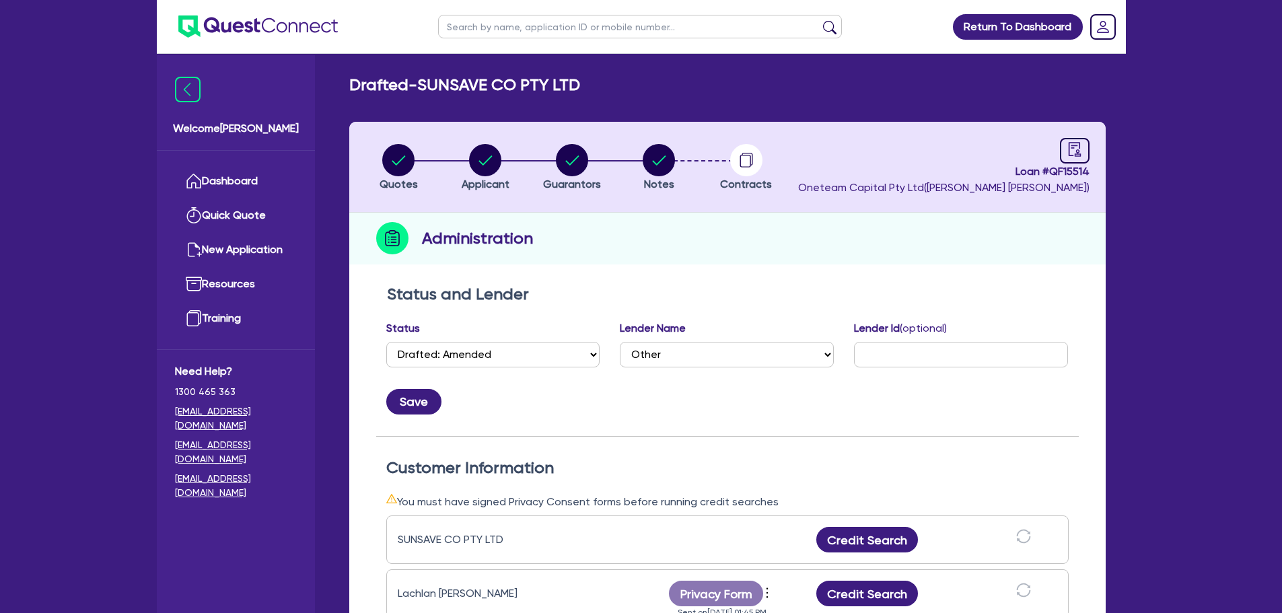 The width and height of the screenshot is (1282, 613). I want to click on span: more, so click(767, 593).